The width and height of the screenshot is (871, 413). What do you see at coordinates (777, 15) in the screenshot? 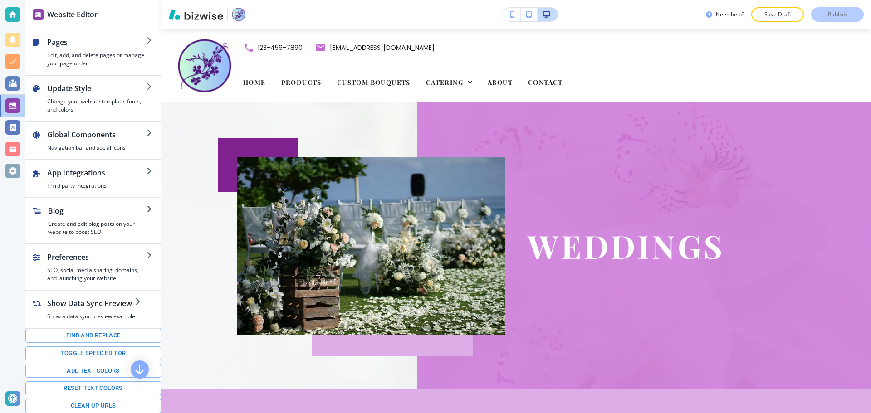
I see `button: Save Draft` at bounding box center [777, 15].